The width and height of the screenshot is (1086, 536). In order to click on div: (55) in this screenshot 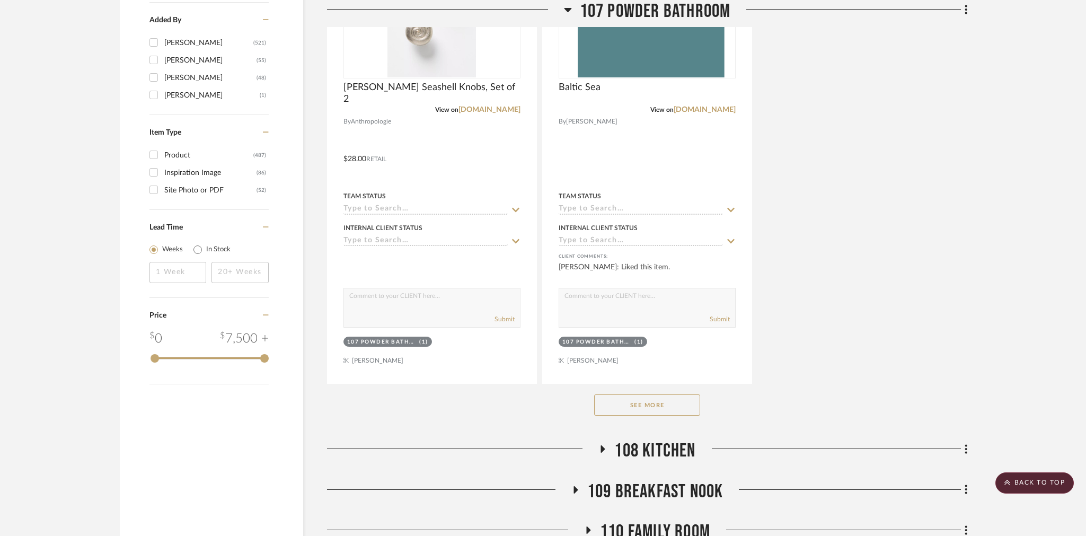, I will do `click(261, 60)`.